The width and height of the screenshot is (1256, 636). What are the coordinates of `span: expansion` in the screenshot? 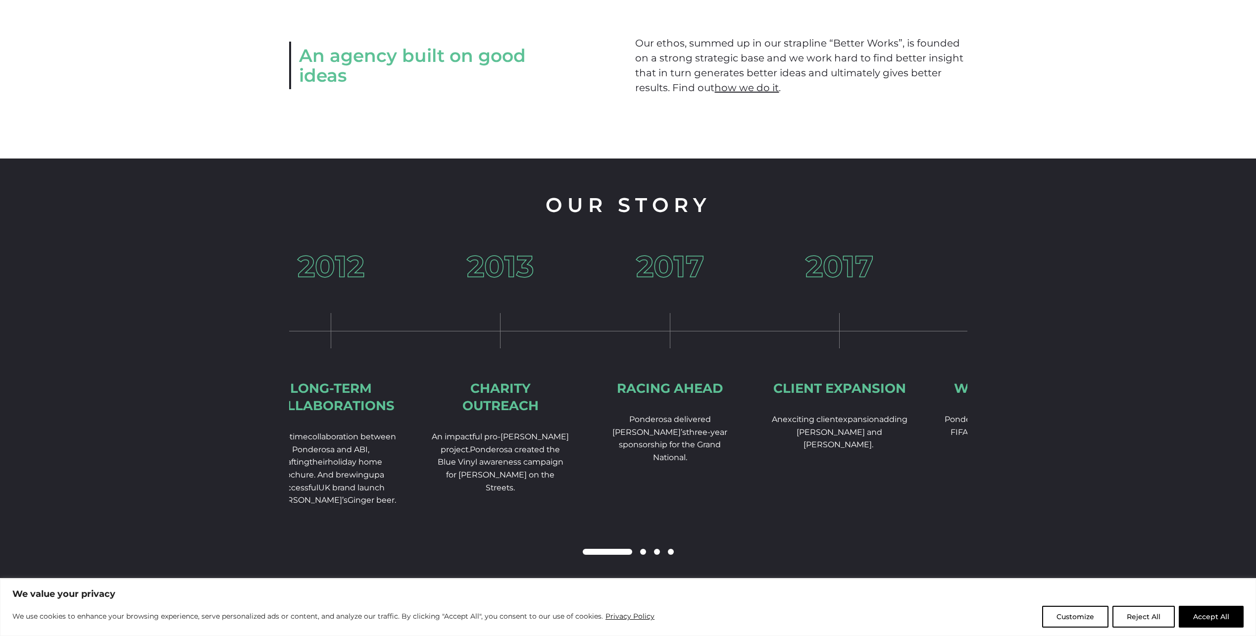 It's located at (859, 419).